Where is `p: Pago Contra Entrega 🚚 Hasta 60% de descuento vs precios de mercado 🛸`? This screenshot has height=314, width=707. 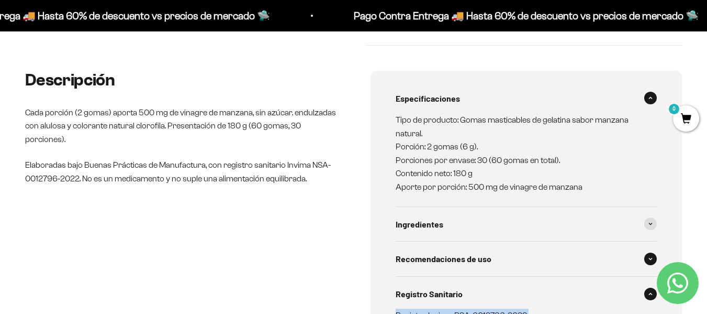
p: Pago Contra Entrega 🚚 Hasta 60% de descuento vs precios de mercado 🛸 is located at coordinates (526, 16).